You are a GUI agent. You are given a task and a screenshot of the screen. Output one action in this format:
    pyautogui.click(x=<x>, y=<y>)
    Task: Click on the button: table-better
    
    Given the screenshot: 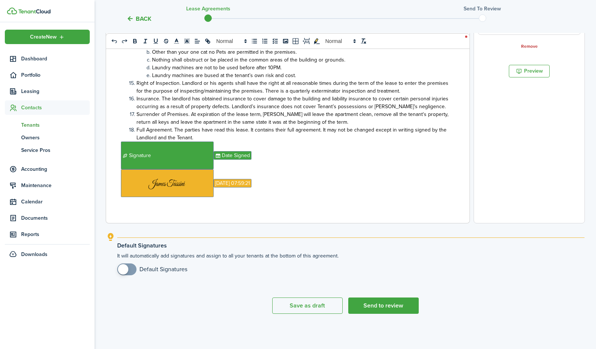 What is the action you would take?
    pyautogui.click(x=296, y=41)
    